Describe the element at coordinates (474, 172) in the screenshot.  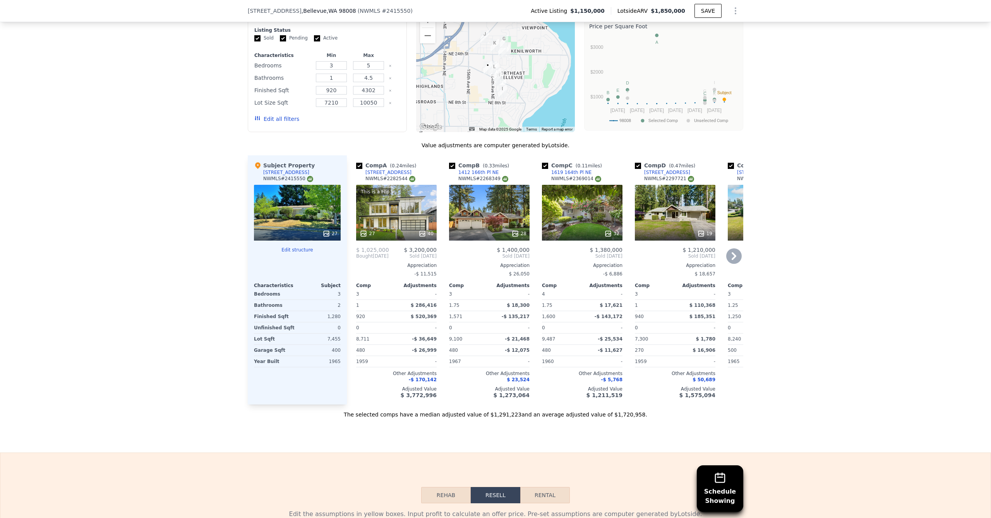
I see `a: 1412 166th Pl NE` at that location.